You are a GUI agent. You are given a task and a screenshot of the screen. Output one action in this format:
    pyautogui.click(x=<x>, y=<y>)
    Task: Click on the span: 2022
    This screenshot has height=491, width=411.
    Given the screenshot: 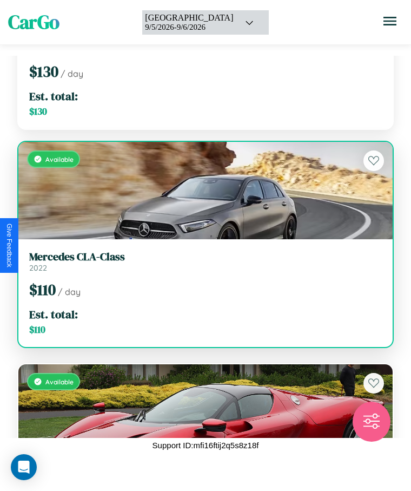 What is the action you would take?
    pyautogui.click(x=38, y=268)
    